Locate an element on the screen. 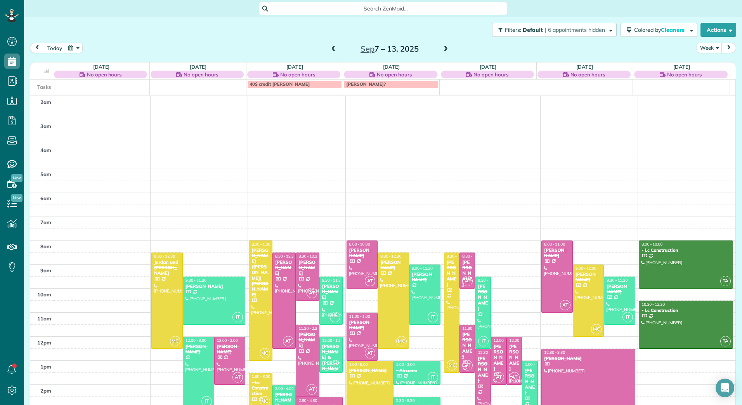  button: Filters: Default | 6 appointments hidden is located at coordinates (554, 30).